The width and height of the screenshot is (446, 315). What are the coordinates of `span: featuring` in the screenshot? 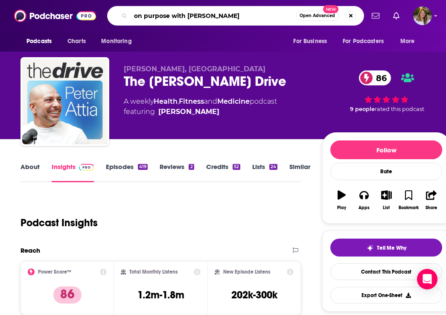 It's located at (200, 112).